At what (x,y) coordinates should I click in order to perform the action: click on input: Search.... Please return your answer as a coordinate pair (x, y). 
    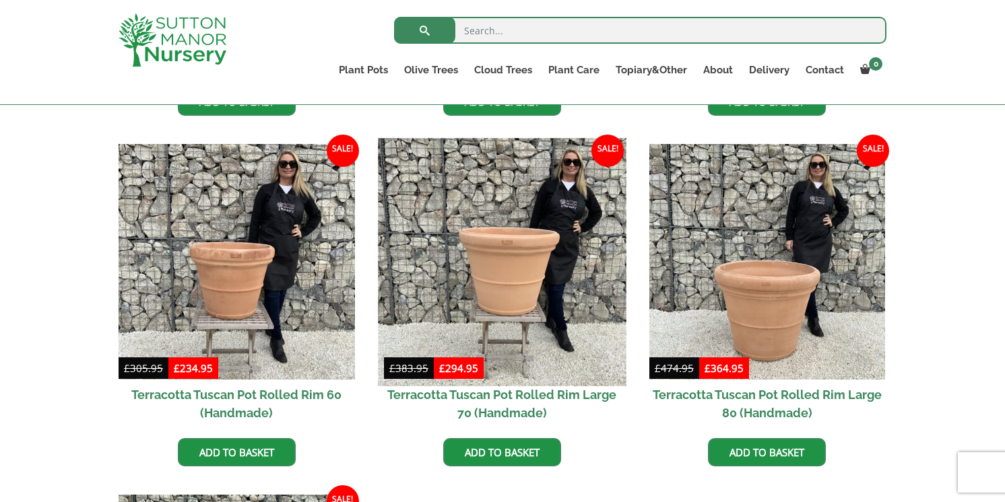
    Looking at the image, I should click on (640, 30).